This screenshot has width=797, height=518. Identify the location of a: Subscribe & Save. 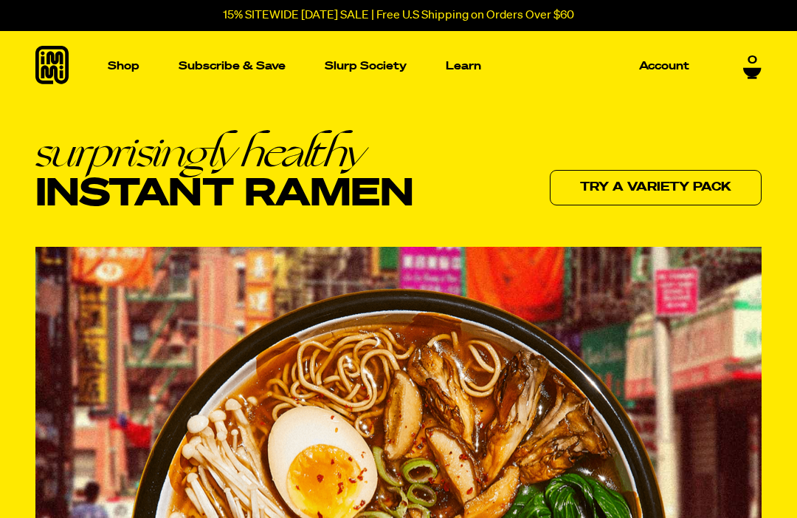
(232, 66).